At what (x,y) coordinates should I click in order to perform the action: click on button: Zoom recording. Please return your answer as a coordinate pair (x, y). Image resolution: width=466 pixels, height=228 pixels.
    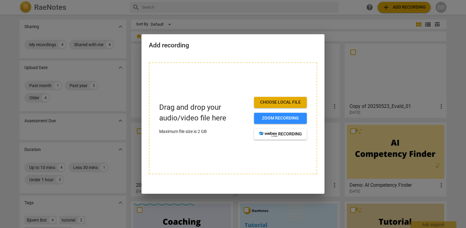
    Looking at the image, I should click on (280, 118).